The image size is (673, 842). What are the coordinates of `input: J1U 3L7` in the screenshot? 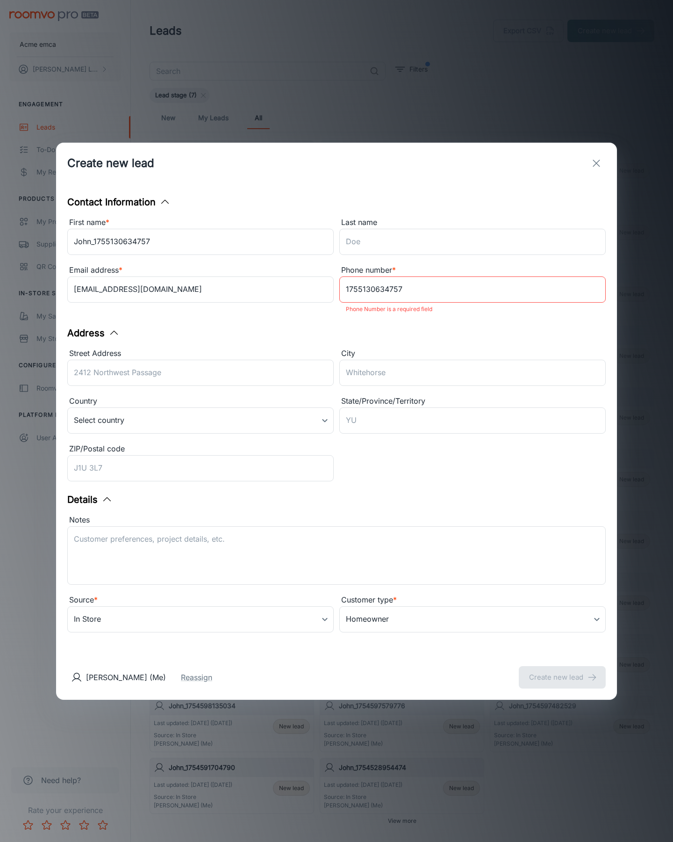 It's located at (201, 468).